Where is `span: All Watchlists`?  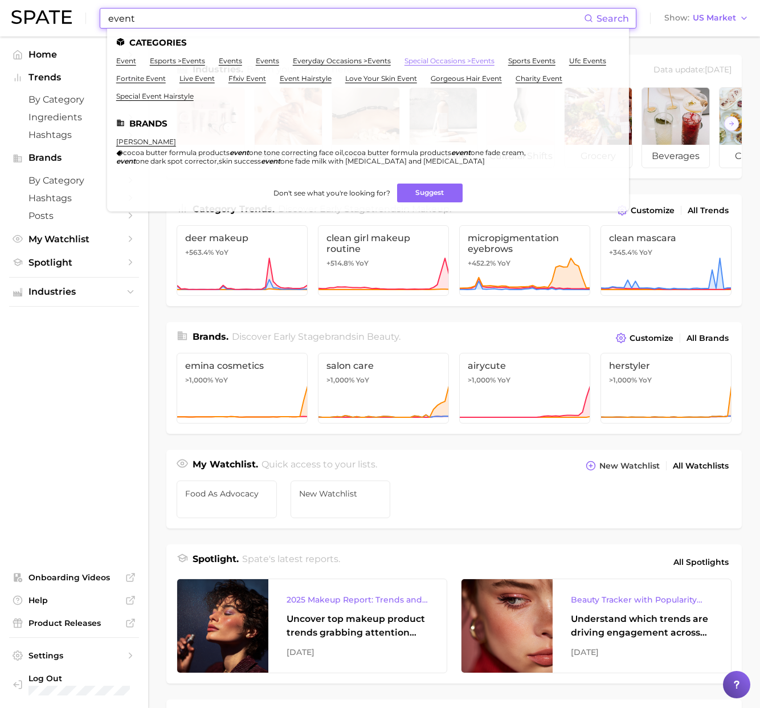
span: All Watchlists is located at coordinates (701, 466).